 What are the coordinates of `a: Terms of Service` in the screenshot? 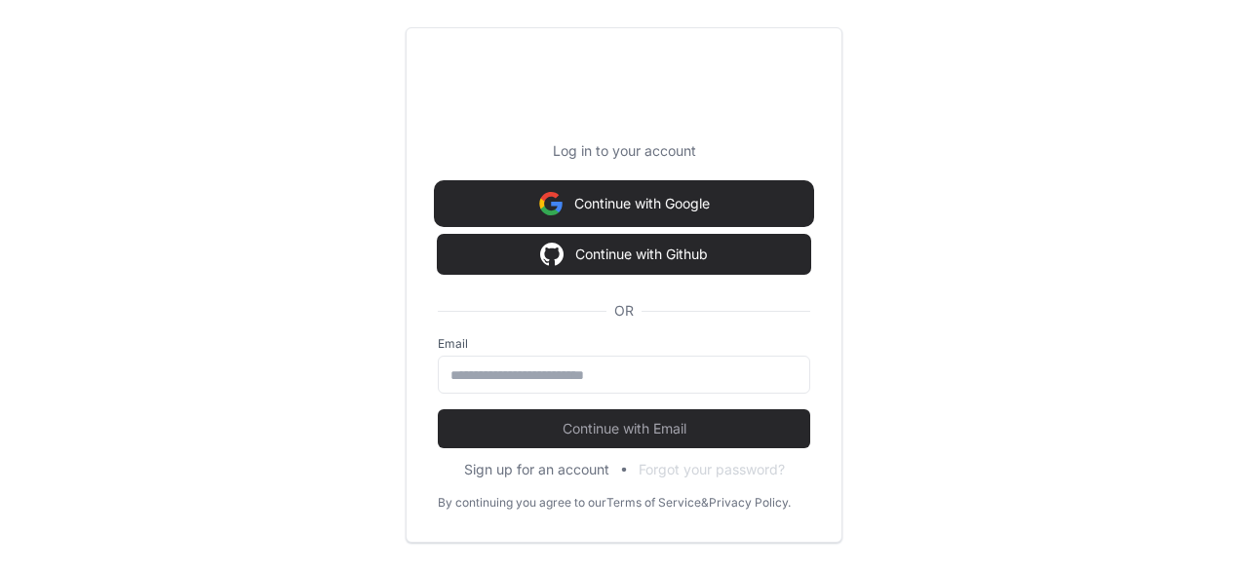 It's located at (653, 503).